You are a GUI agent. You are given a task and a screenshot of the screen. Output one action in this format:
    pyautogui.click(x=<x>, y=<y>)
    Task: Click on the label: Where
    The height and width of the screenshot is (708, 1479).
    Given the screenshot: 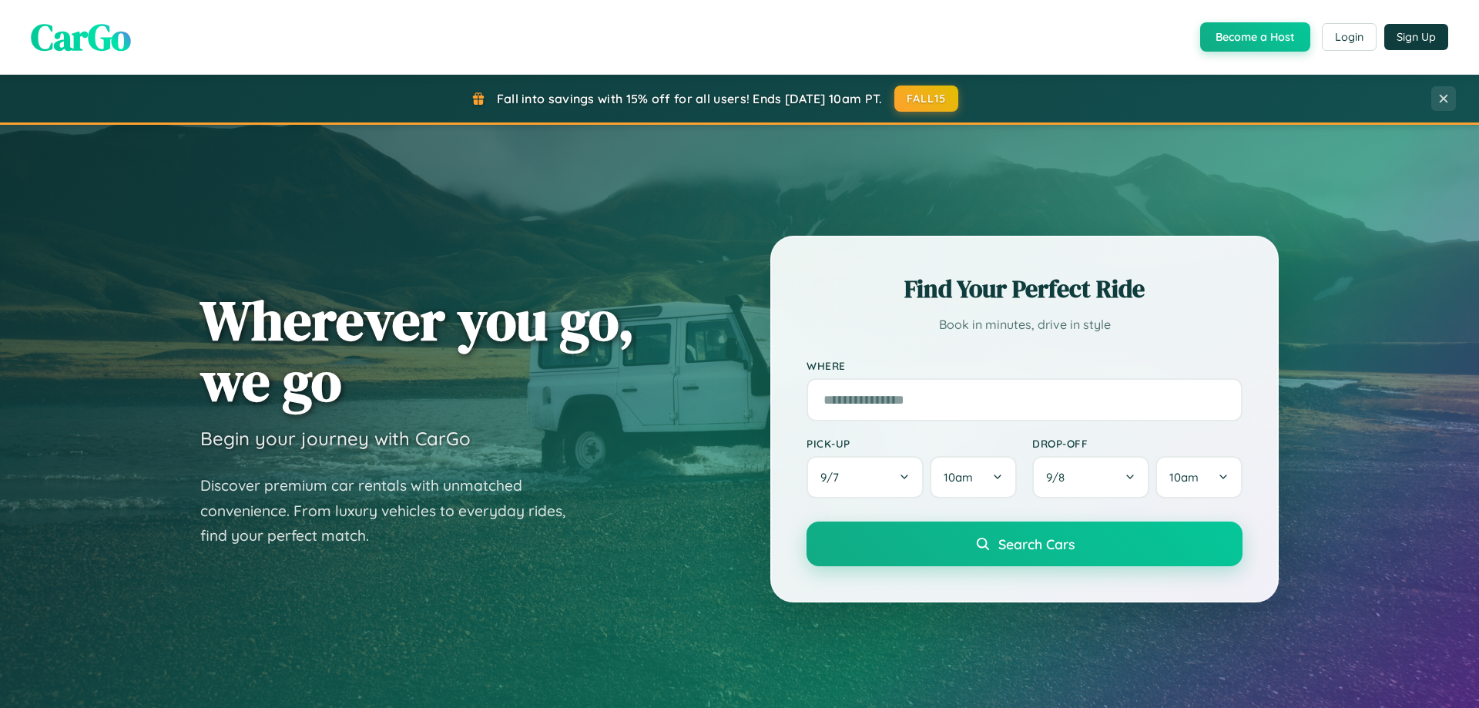 What is the action you would take?
    pyautogui.click(x=1024, y=365)
    